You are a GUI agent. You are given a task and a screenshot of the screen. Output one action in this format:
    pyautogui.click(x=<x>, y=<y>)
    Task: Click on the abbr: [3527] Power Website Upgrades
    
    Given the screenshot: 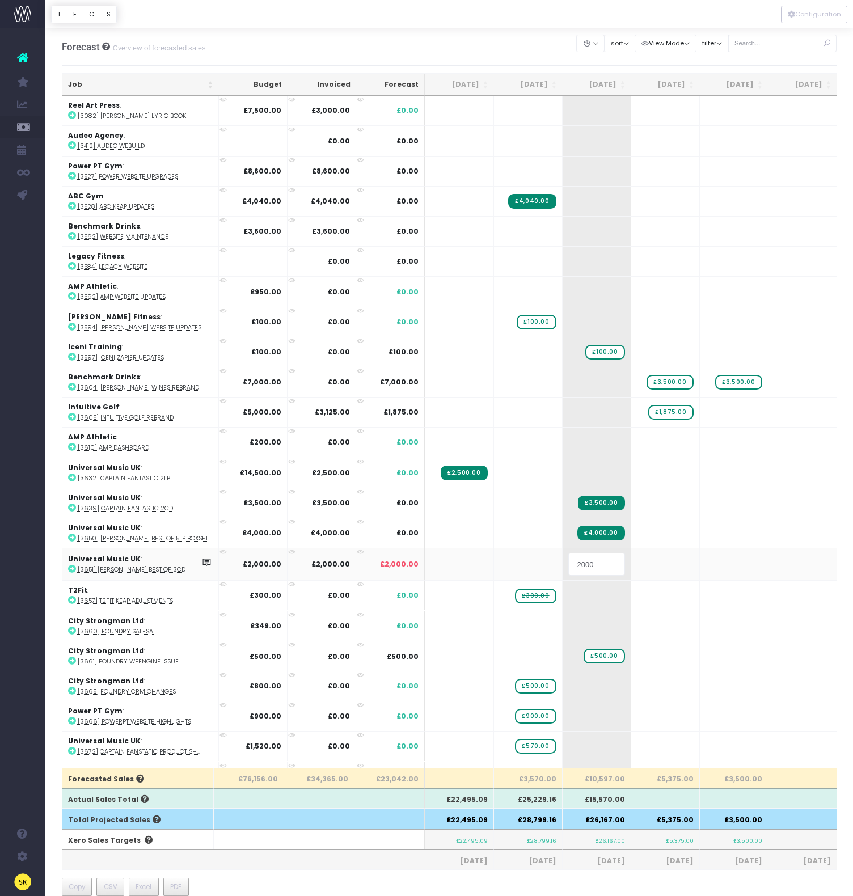 What is the action you would take?
    pyautogui.click(x=128, y=176)
    